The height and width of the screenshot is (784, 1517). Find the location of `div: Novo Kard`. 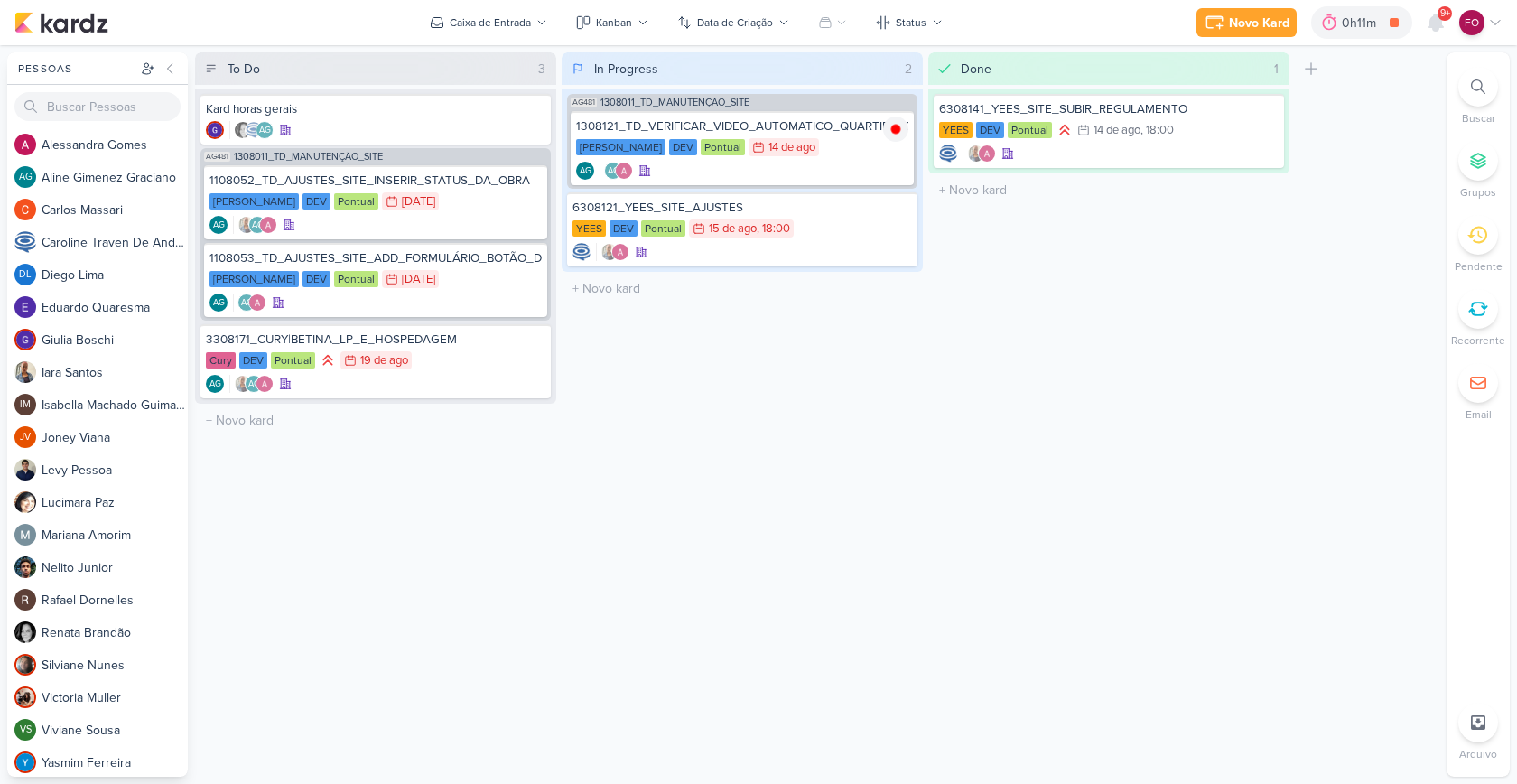

div: Novo Kard is located at coordinates (1259, 22).